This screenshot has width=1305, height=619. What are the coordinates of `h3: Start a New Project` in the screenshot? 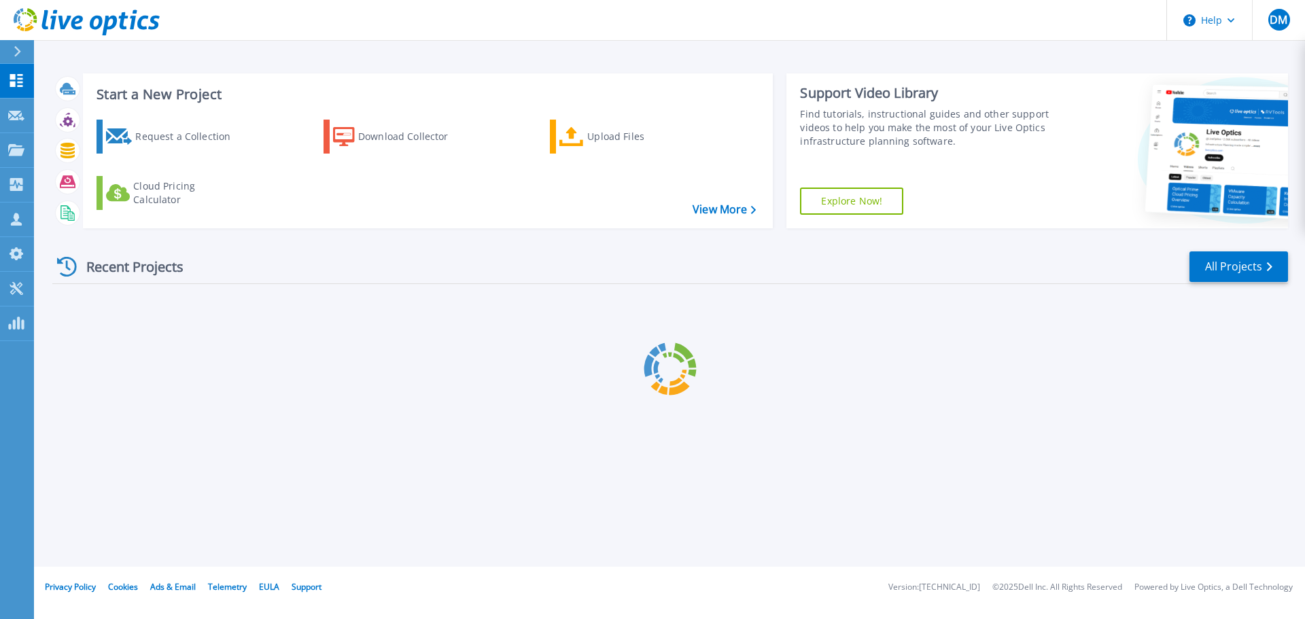 It's located at (426, 94).